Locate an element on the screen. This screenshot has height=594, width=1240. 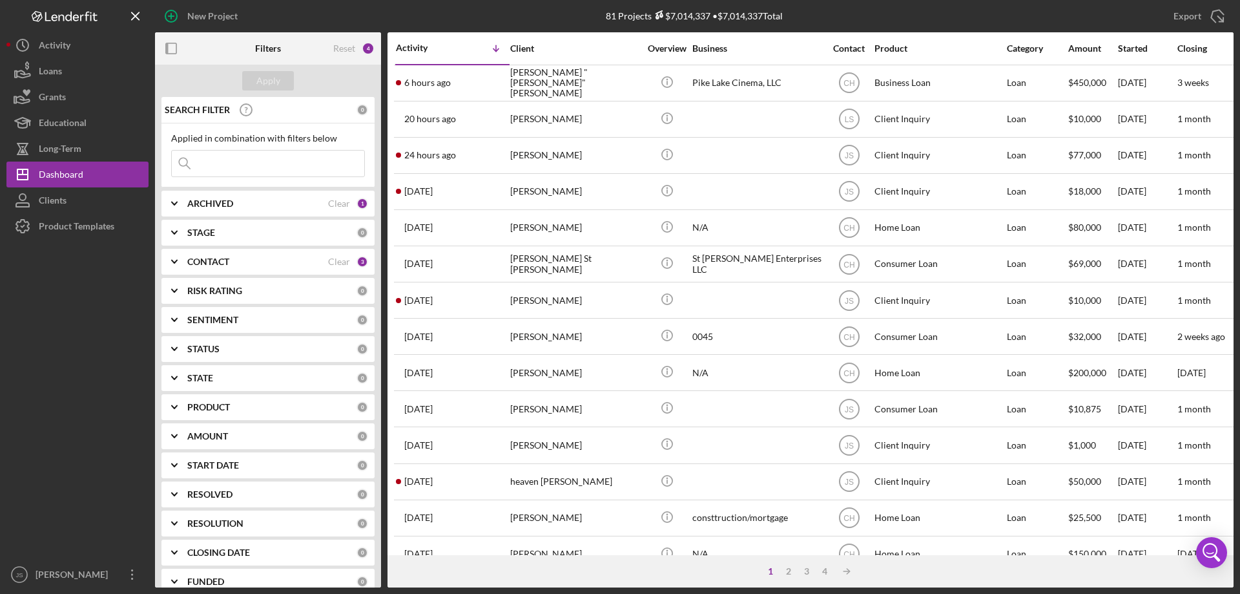
span: $1,000 is located at coordinates (1082, 444).